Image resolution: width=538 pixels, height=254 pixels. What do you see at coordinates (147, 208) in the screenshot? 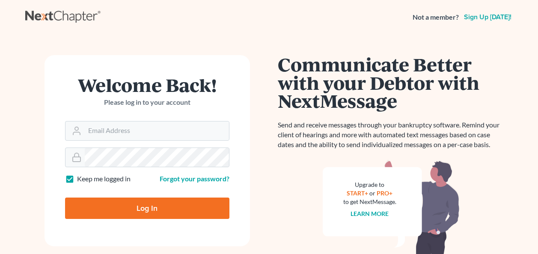
I see `input: Log In` at bounding box center [147, 208].